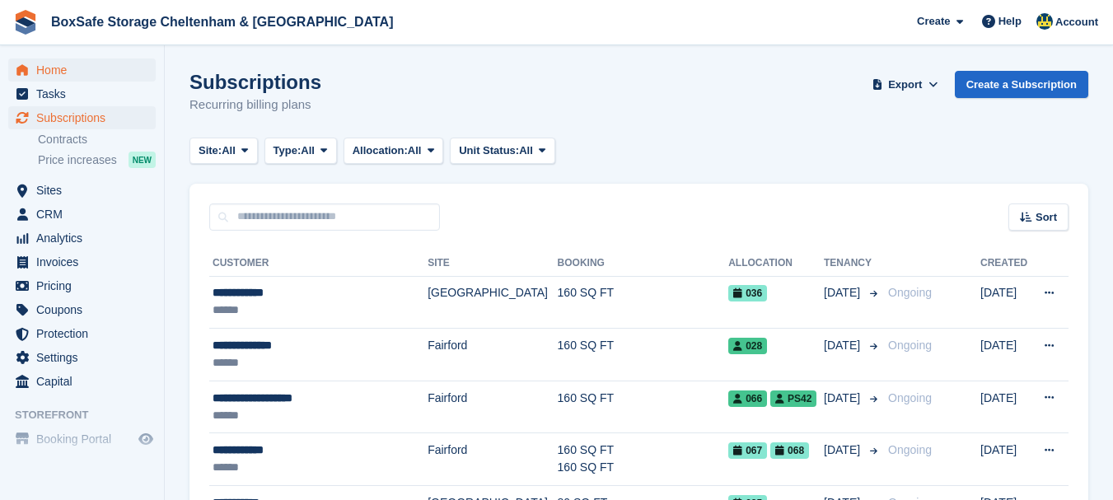  Describe the element at coordinates (1045, 21) in the screenshot. I see `img: Kim Virabi` at that location.